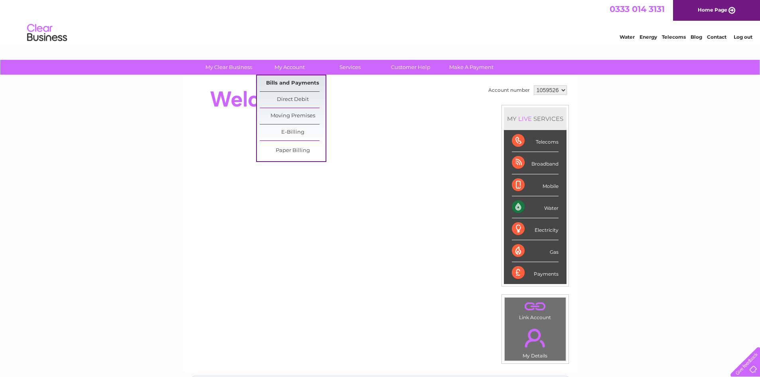 Image resolution: width=760 pixels, height=377 pixels. Describe the element at coordinates (535, 273) in the screenshot. I see `div: Payments` at that location.